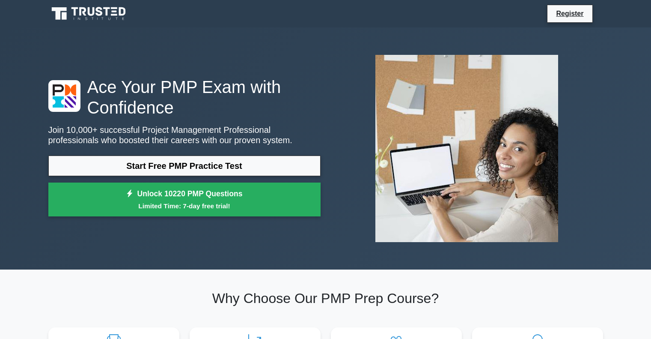 The image size is (651, 339). Describe the element at coordinates (185, 200) in the screenshot. I see `a: Unlock 10220 PMP QuestionsLimited Time: 7-day free trial!` at that location.